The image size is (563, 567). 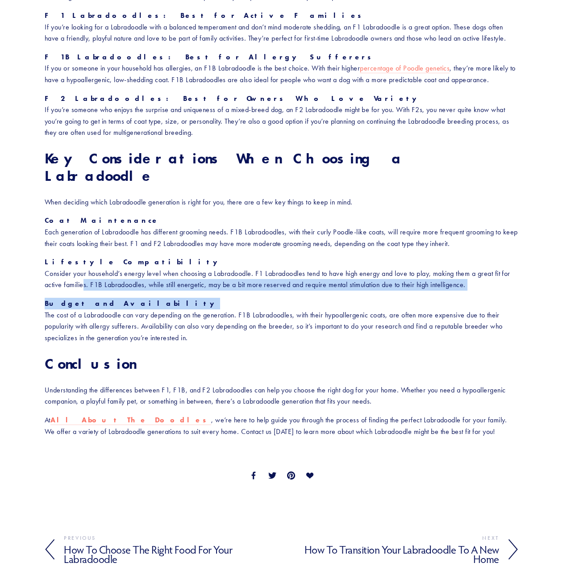 What do you see at coordinates (281, 426) in the screenshot?
I see `p: At , we’re here to help guide you through the process of finding the perfect Labradoodle for your...` at bounding box center [281, 426].